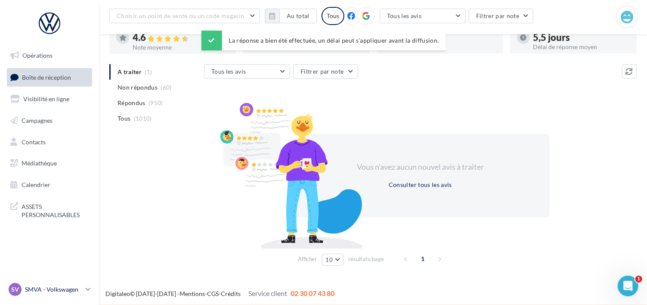 This screenshot has width=647, height=305. Describe the element at coordinates (448, 37) in the screenshot. I see `div: 94 %` at that location.